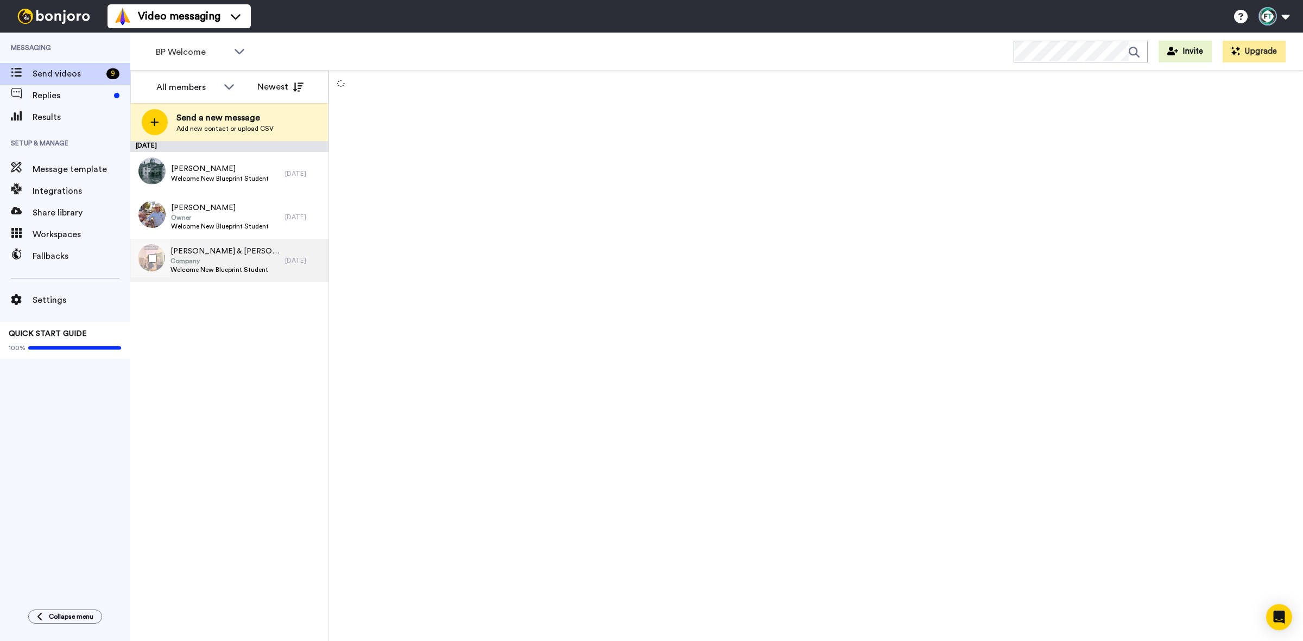  Describe the element at coordinates (1254, 52) in the screenshot. I see `button: Upgrade` at that location.